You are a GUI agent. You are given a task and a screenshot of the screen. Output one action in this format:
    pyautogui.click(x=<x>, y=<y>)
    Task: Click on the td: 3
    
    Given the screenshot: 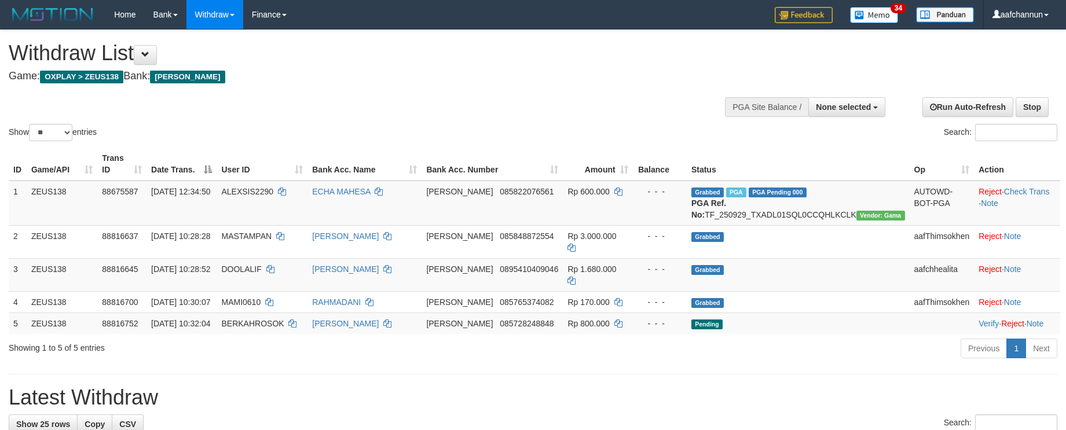 What is the action you would take?
    pyautogui.click(x=17, y=274)
    